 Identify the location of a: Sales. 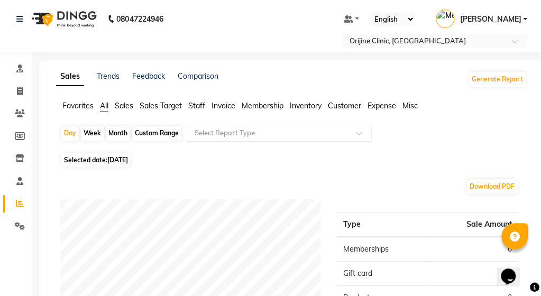
(70, 77).